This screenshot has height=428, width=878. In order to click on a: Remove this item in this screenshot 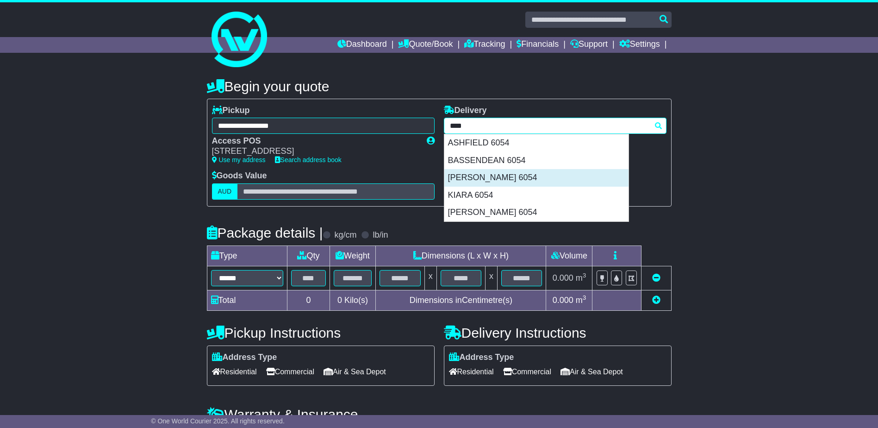, I will do `click(656, 278)`.